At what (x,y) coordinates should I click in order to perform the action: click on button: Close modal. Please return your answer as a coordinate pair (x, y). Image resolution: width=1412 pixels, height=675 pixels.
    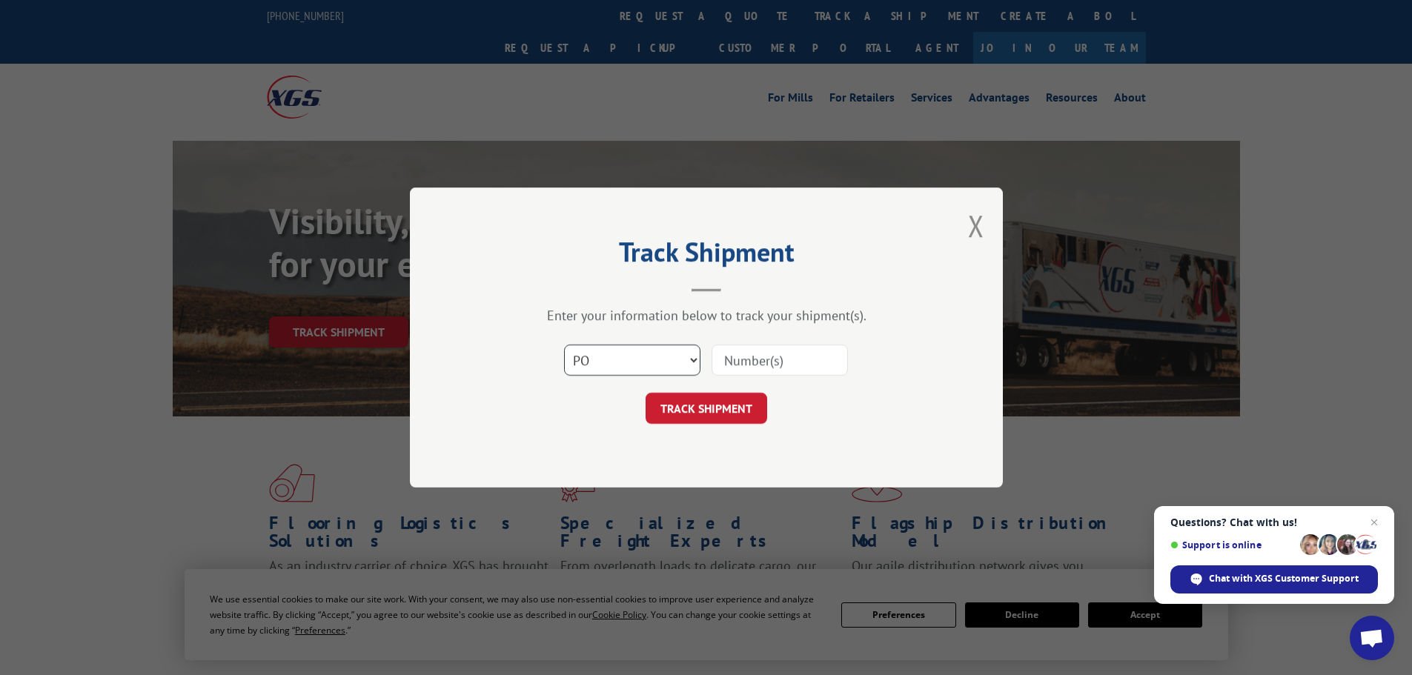
    Looking at the image, I should click on (976, 225).